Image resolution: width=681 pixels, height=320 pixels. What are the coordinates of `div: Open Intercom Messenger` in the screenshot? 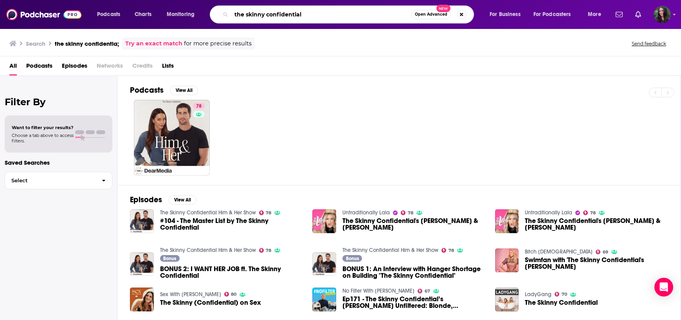 It's located at (664, 287).